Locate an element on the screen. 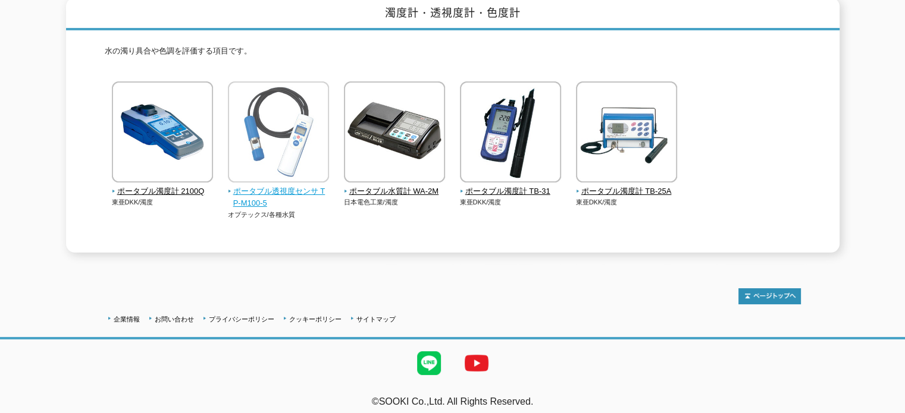 The image size is (905, 413). img: LINE is located at coordinates (429, 363).